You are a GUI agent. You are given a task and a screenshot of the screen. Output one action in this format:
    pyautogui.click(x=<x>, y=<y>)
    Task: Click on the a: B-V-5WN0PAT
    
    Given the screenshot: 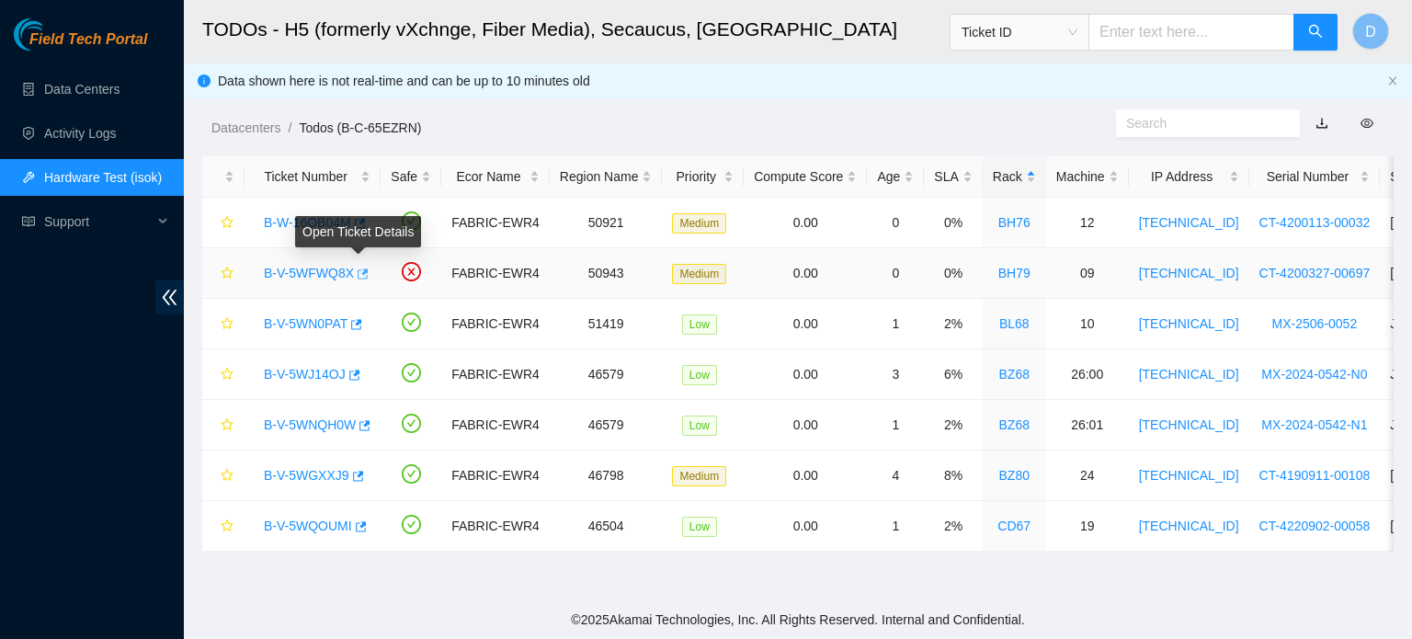 What is the action you would take?
    pyautogui.click(x=305, y=324)
    